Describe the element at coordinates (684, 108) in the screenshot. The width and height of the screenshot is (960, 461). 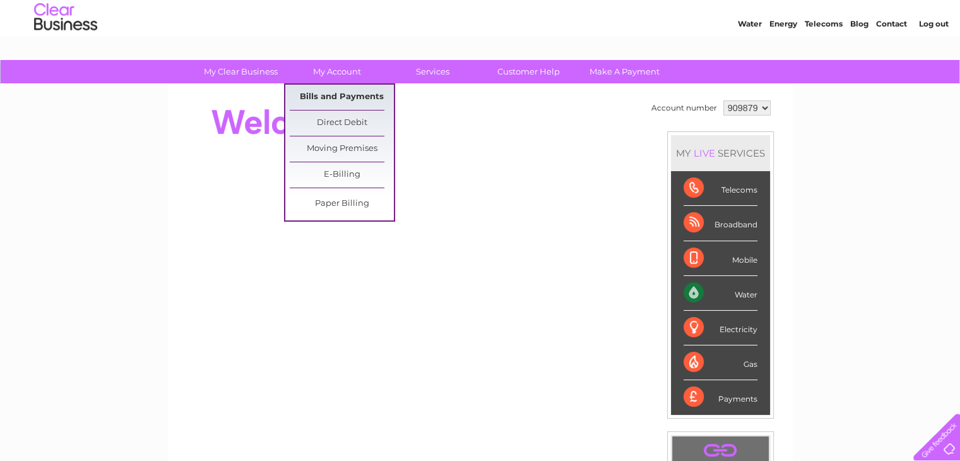
I see `td: Account number` at that location.